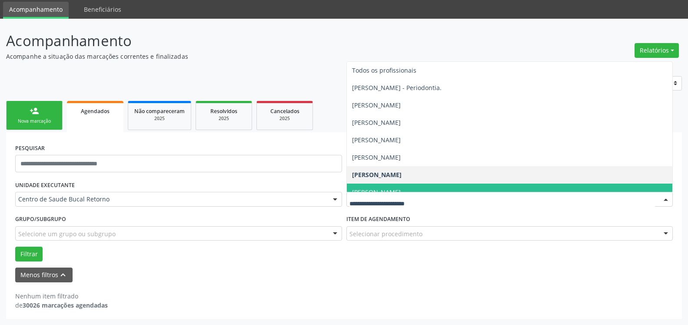 This screenshot has height=325, width=688. What do you see at coordinates (657, 50) in the screenshot?
I see `button: Relatórios` at bounding box center [657, 50].